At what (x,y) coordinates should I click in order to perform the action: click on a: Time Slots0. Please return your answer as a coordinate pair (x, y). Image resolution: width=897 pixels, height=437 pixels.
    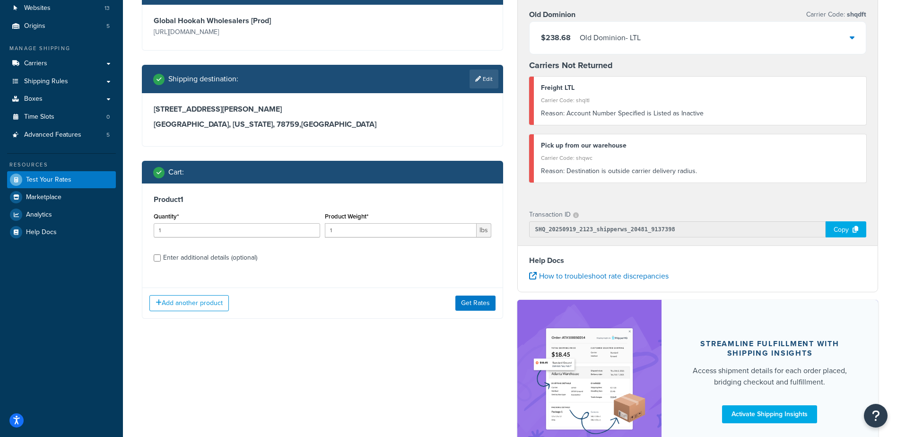
    Looking at the image, I should click on (61, 117).